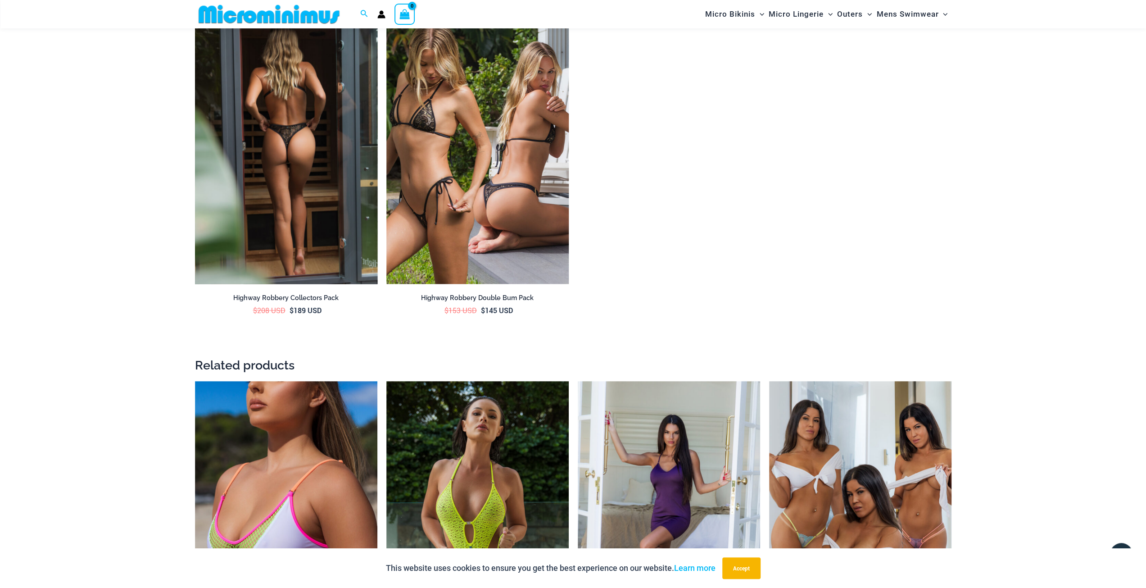 This screenshot has width=1146, height=588. Describe the element at coordinates (286, 299) in the screenshot. I see `a: Highway Robbery Collectors Pack` at that location.